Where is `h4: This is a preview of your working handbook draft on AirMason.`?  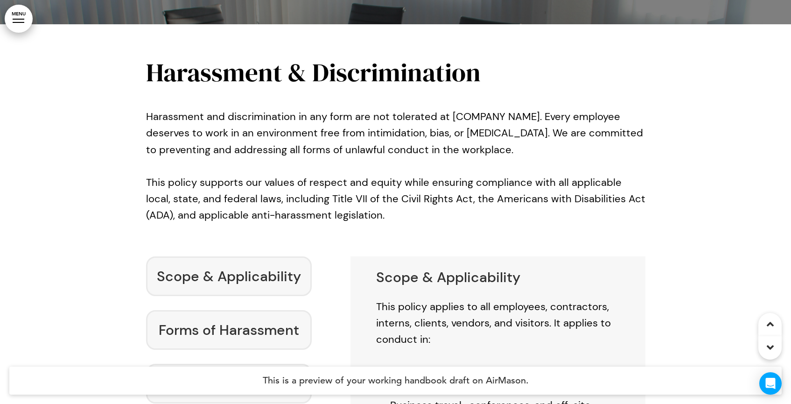 h4: This is a preview of your working handbook draft on AirMason. is located at coordinates (395, 380).